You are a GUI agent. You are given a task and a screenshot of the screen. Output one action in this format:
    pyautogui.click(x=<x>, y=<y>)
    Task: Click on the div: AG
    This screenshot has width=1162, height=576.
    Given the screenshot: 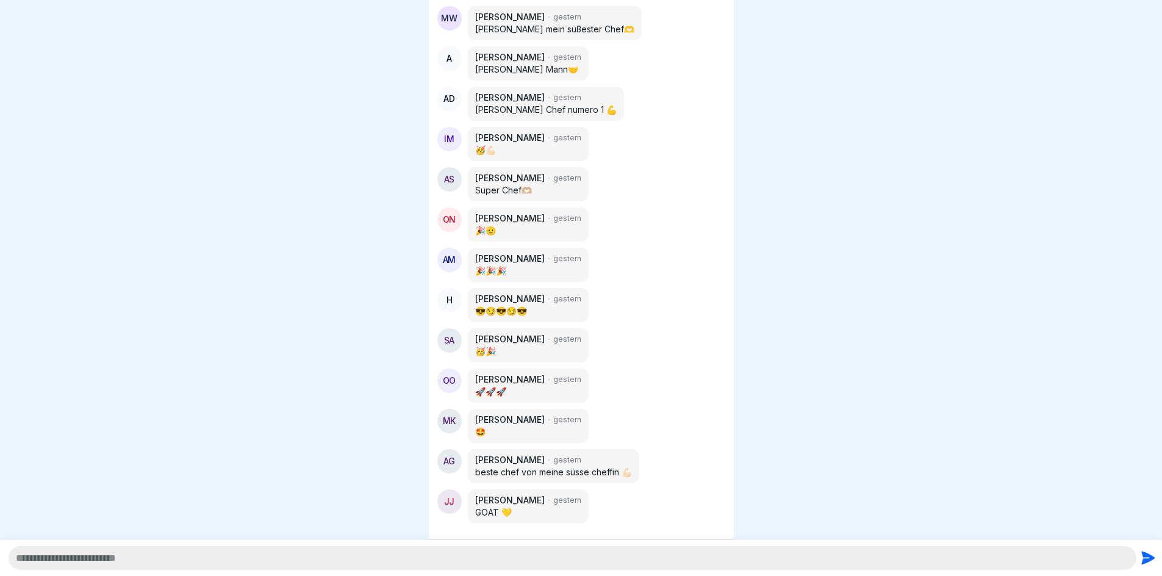 What is the action you would take?
    pyautogui.click(x=450, y=461)
    